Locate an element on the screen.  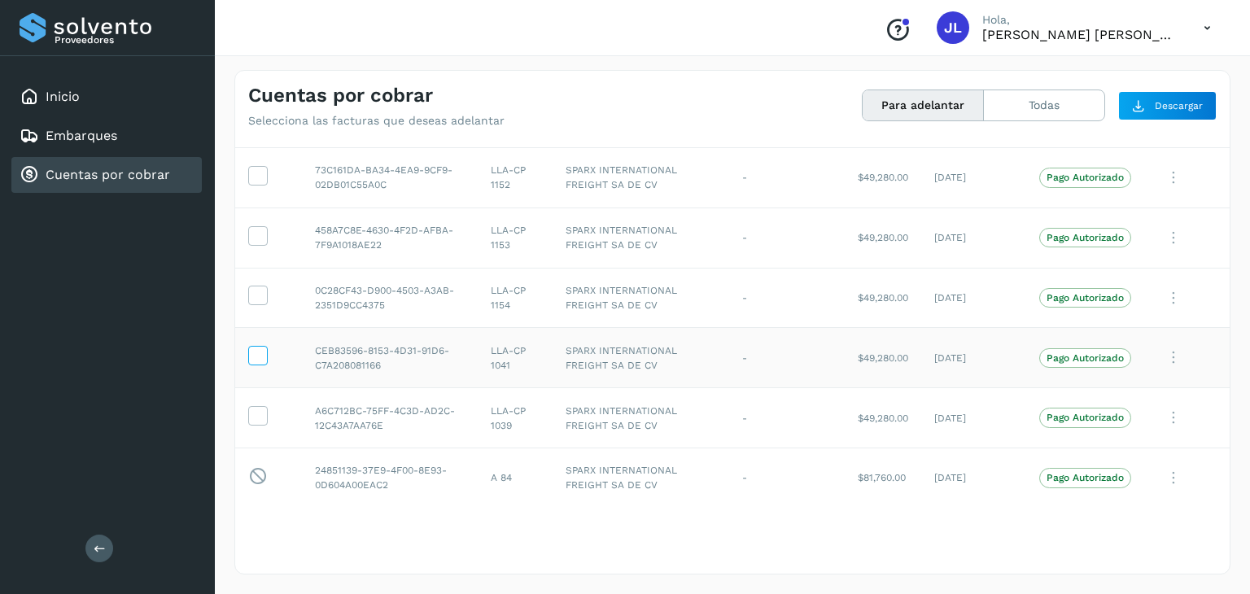
span: Descargar is located at coordinates (1179, 106).